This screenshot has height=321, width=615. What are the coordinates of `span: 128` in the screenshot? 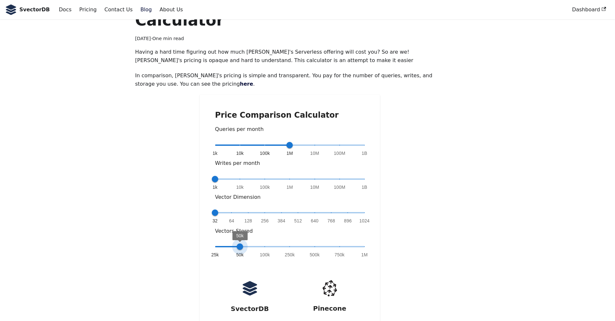 It's located at (248, 221).